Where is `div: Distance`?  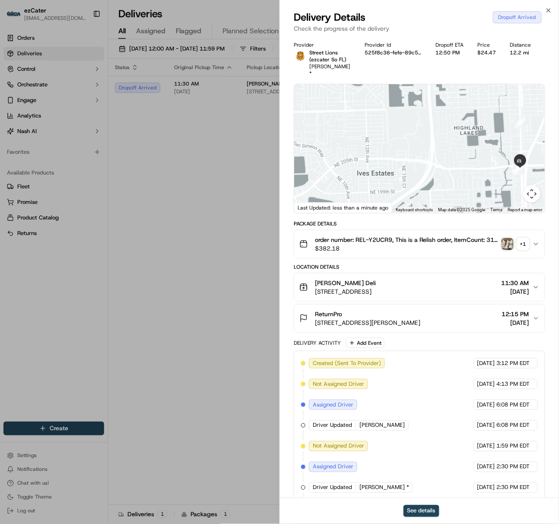 div: Distance is located at coordinates (520, 45).